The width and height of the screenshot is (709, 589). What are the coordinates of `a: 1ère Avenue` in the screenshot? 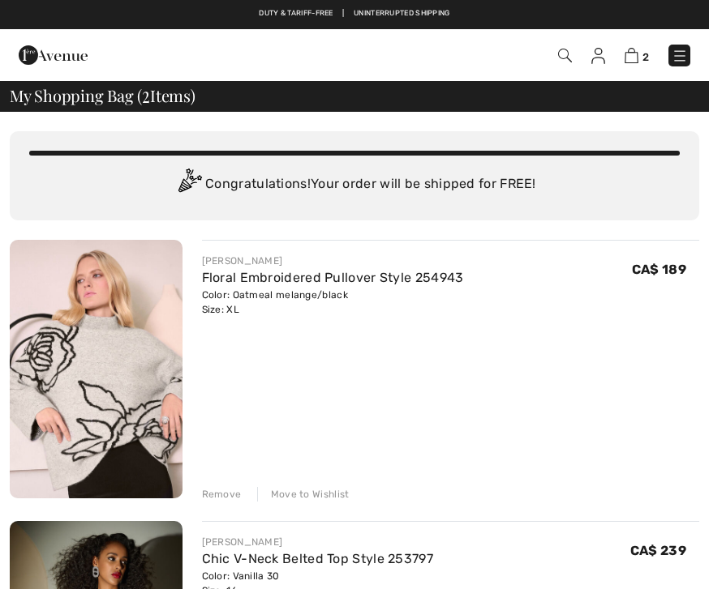 It's located at (53, 54).